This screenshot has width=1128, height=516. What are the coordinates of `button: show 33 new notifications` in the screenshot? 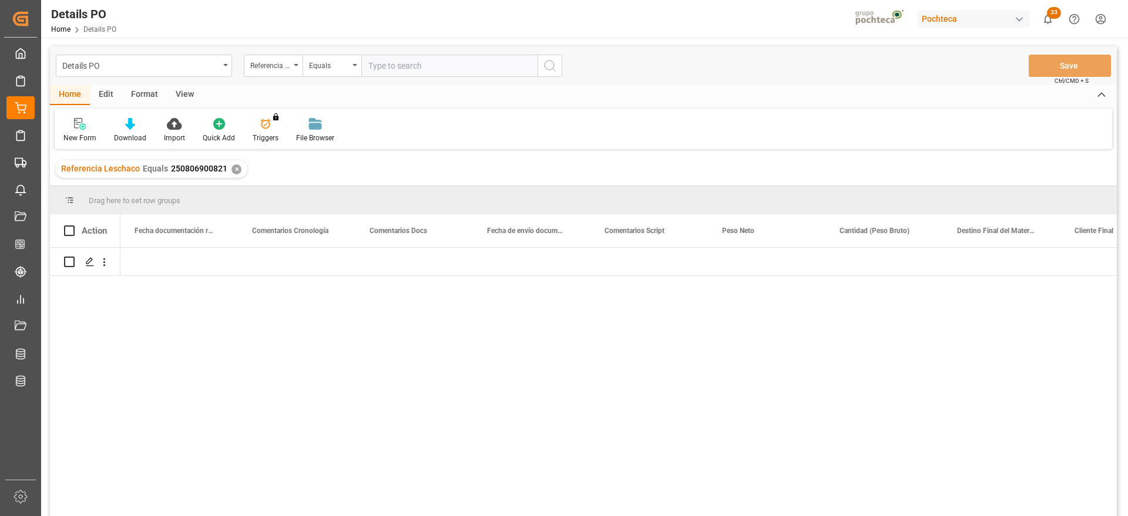 It's located at (1047, 19).